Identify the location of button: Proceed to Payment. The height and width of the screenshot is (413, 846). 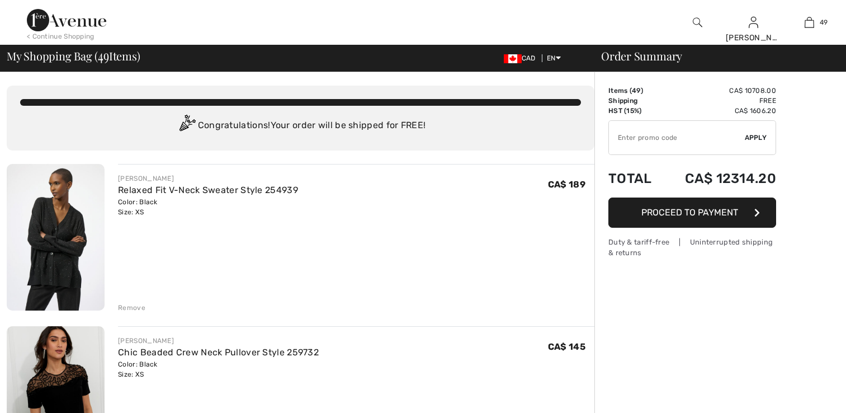
(692, 213).